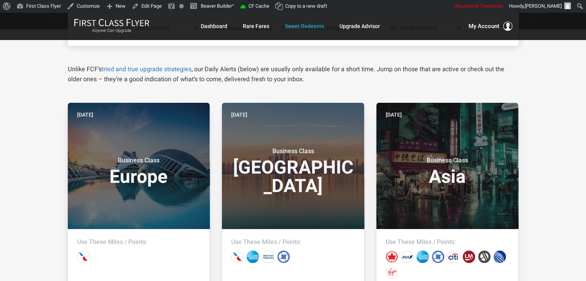  I want to click on h3: Europe, so click(139, 171).